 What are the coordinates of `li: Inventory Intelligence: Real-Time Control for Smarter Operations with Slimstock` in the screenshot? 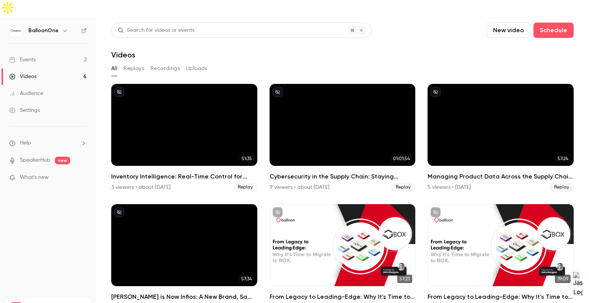 It's located at (184, 138).